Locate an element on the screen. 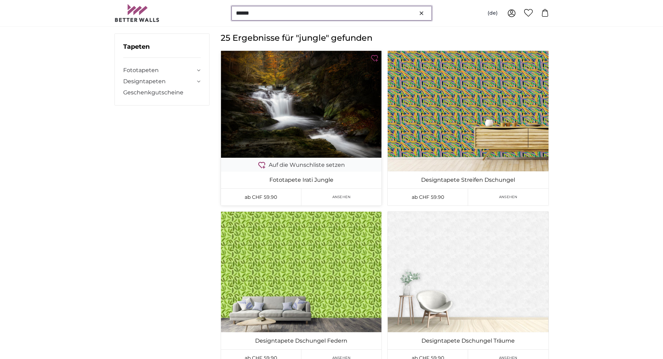 This screenshot has width=663, height=359. a: photo-wallpaper-artful-map Auf die Wunschliste setzen is located at coordinates (301, 111).